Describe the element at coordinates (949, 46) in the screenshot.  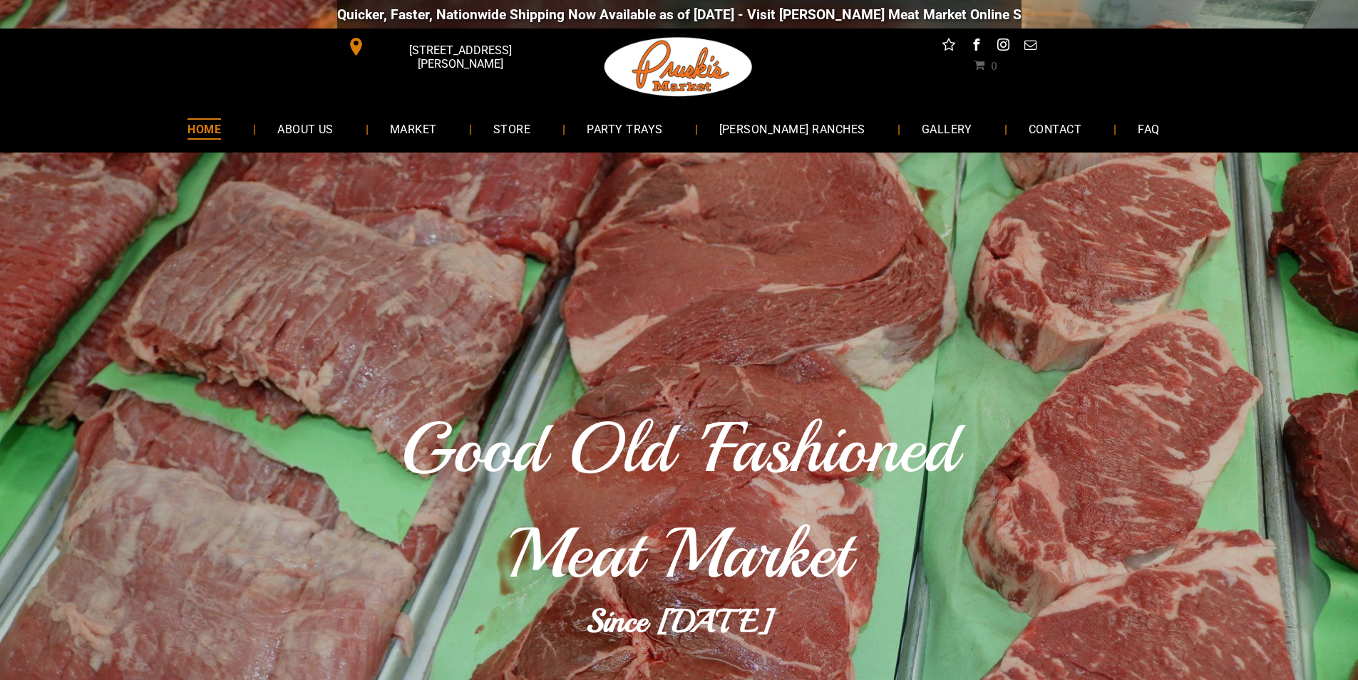
I see `a: Social network` at that location.